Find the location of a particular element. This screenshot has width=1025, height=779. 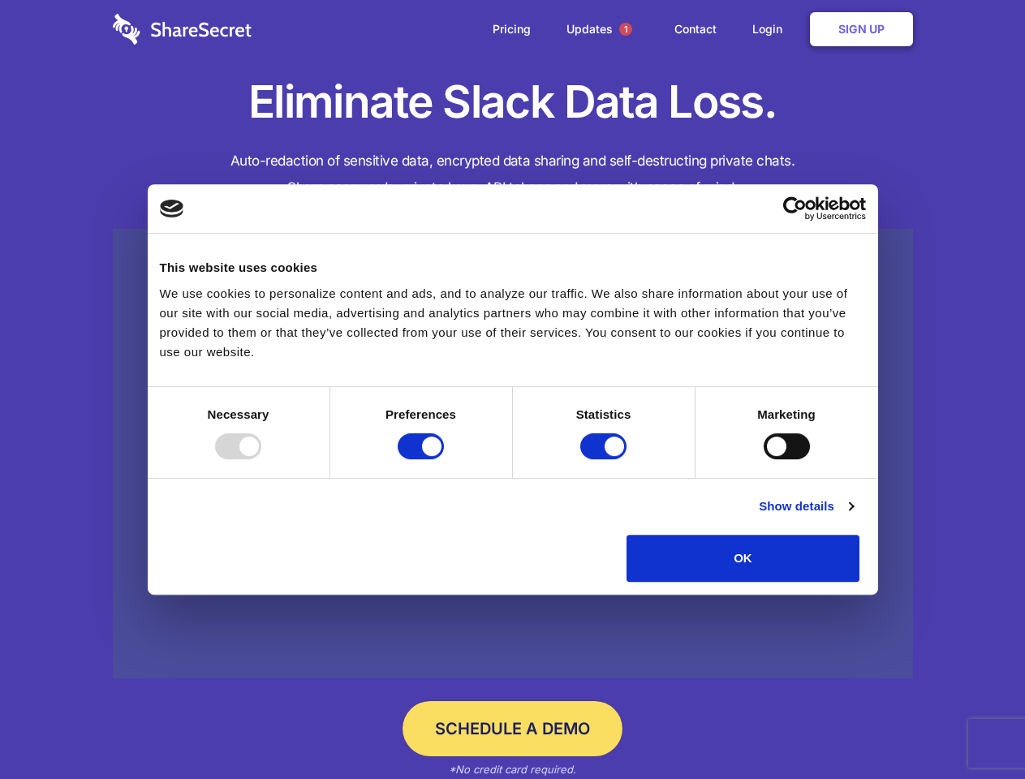

h4: Auto-redaction of sensitive data, encrypted data sharing and self-destructing private chats. Shar... is located at coordinates (513, 175).